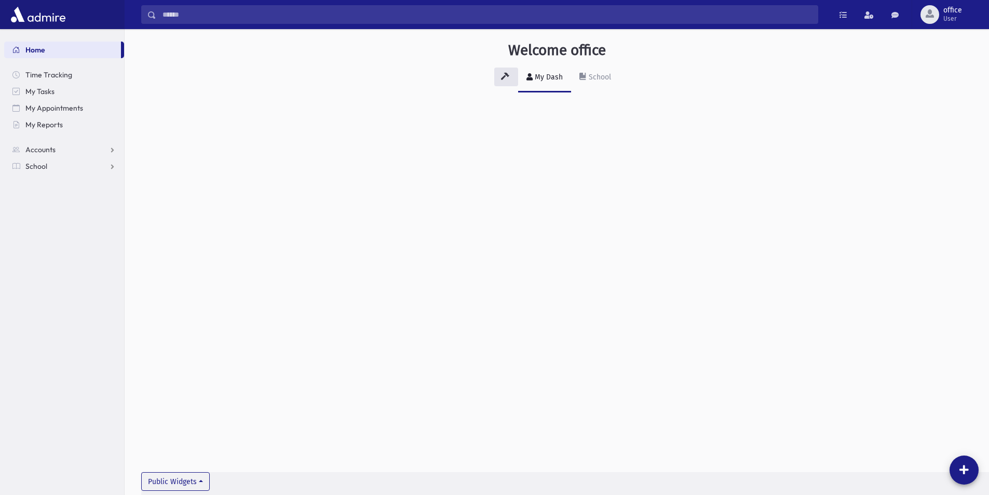  What do you see at coordinates (952, 19) in the screenshot?
I see `span: User` at bounding box center [952, 19].